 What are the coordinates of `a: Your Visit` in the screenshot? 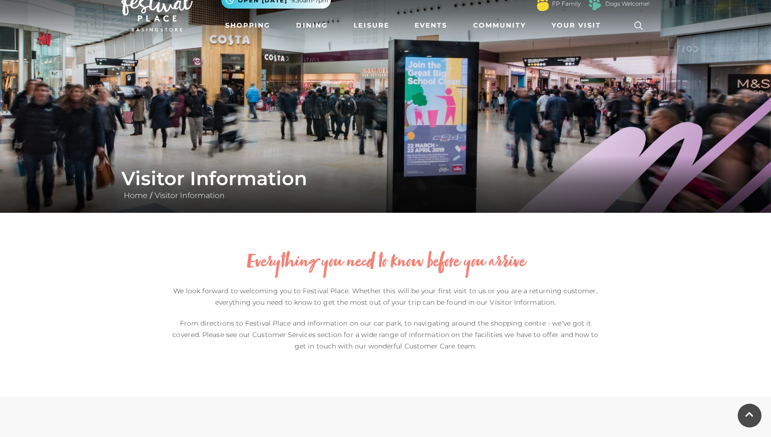 It's located at (578, 25).